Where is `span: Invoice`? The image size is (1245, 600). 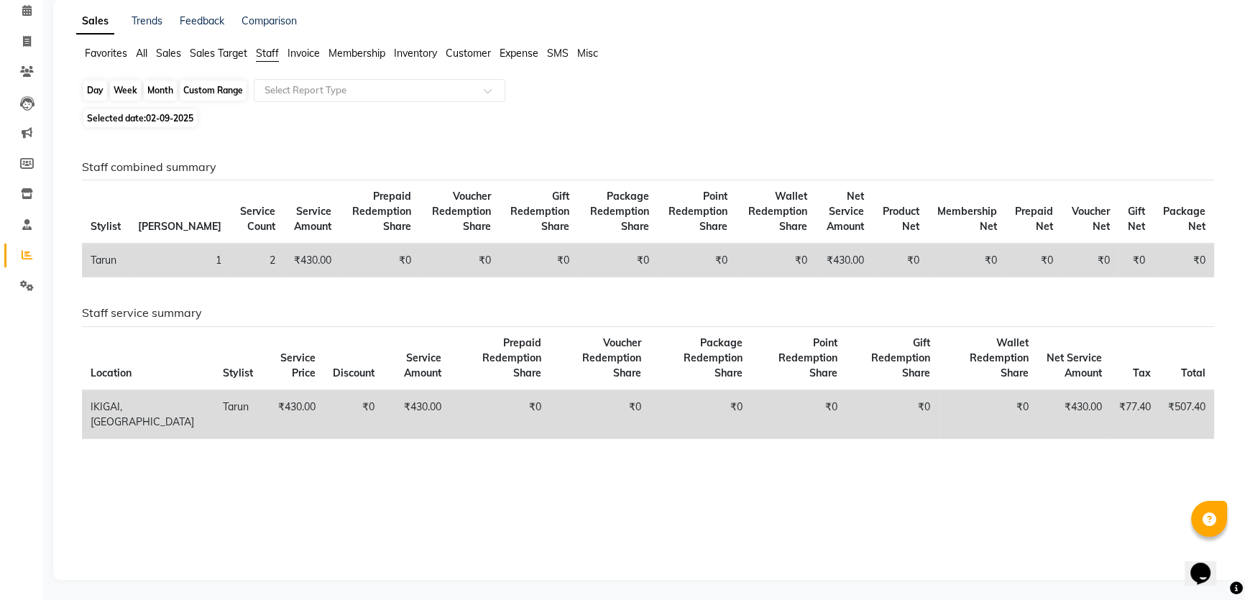 span: Invoice is located at coordinates (303, 53).